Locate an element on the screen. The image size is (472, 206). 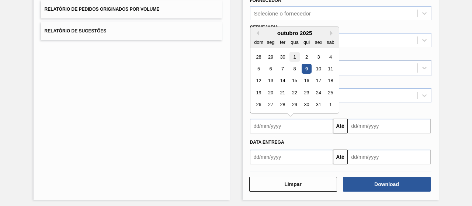
div: ter is located at coordinates (282, 42).